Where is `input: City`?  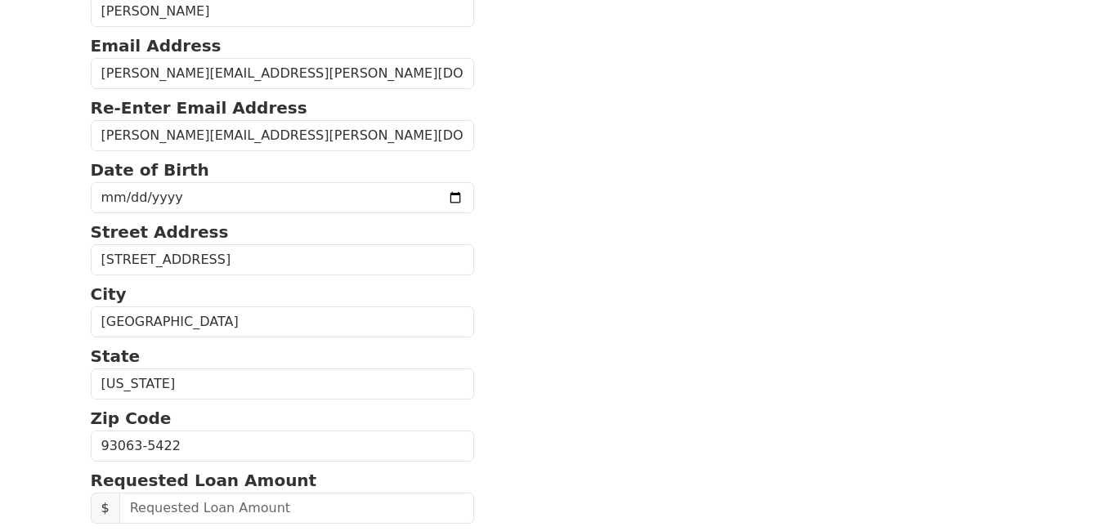
input: City is located at coordinates (283, 322).